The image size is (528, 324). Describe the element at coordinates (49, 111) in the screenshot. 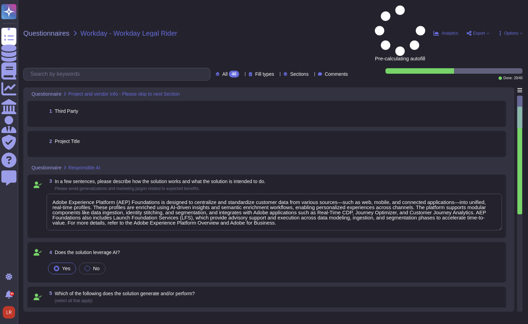

I see `span: 1` at that location.